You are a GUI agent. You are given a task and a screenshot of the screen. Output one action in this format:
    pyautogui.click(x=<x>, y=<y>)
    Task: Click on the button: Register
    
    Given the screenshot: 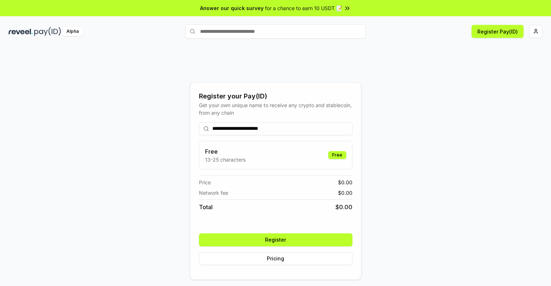 What is the action you would take?
    pyautogui.click(x=276, y=240)
    